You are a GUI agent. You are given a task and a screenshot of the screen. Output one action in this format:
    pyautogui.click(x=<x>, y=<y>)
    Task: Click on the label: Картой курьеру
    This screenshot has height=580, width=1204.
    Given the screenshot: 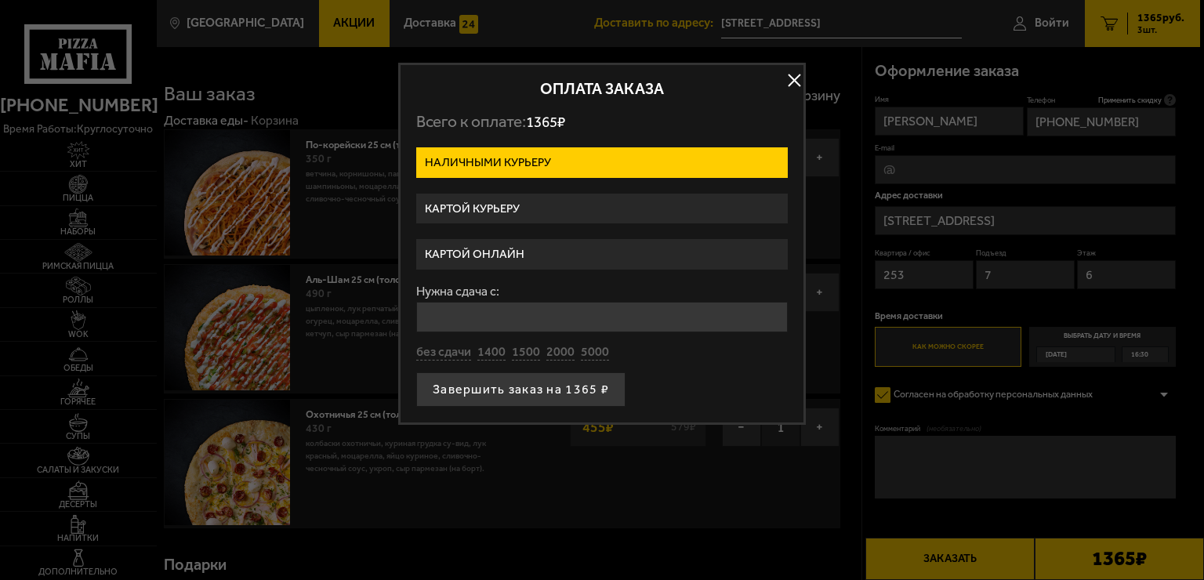 What is the action you would take?
    pyautogui.click(x=602, y=209)
    